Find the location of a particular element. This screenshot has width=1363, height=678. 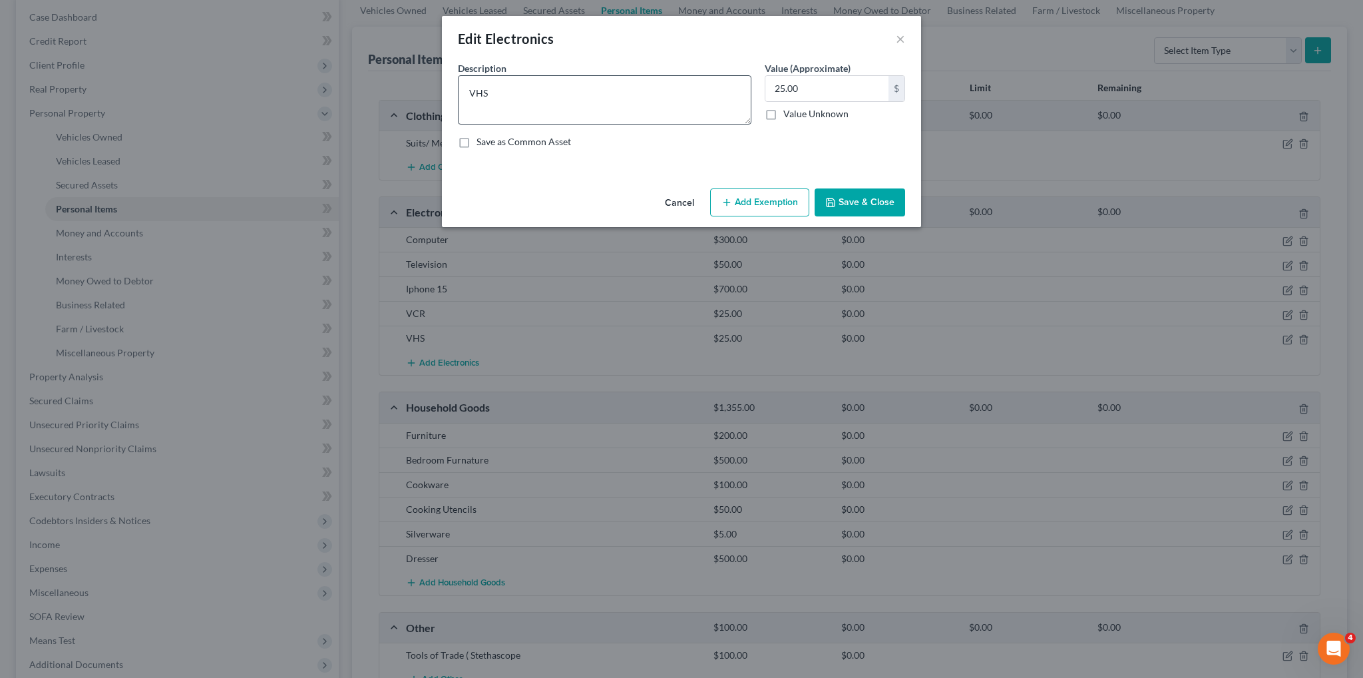

div: Edit Electronics is located at coordinates (506, 39).